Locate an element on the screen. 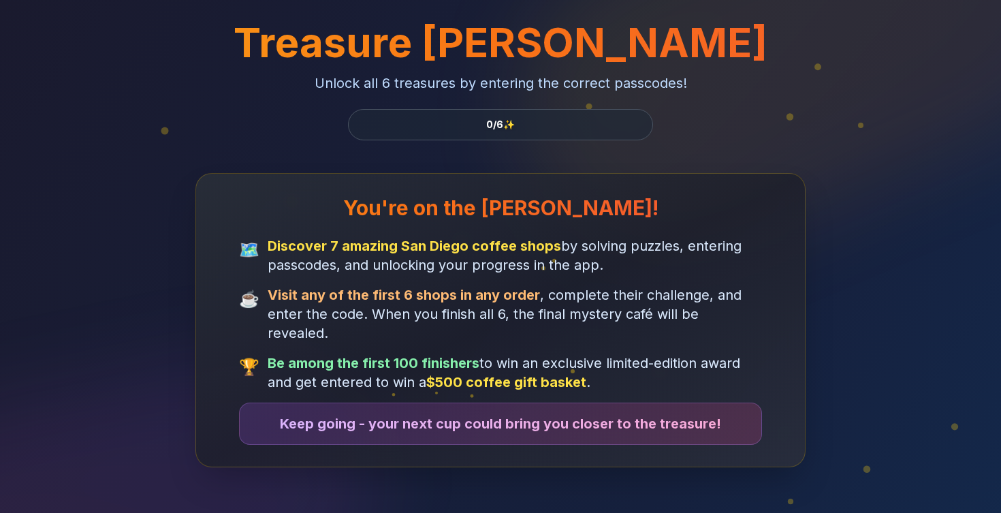 This screenshot has height=513, width=1001. strong: Discover 7 amazing San Diego coffee shops is located at coordinates (414, 246).